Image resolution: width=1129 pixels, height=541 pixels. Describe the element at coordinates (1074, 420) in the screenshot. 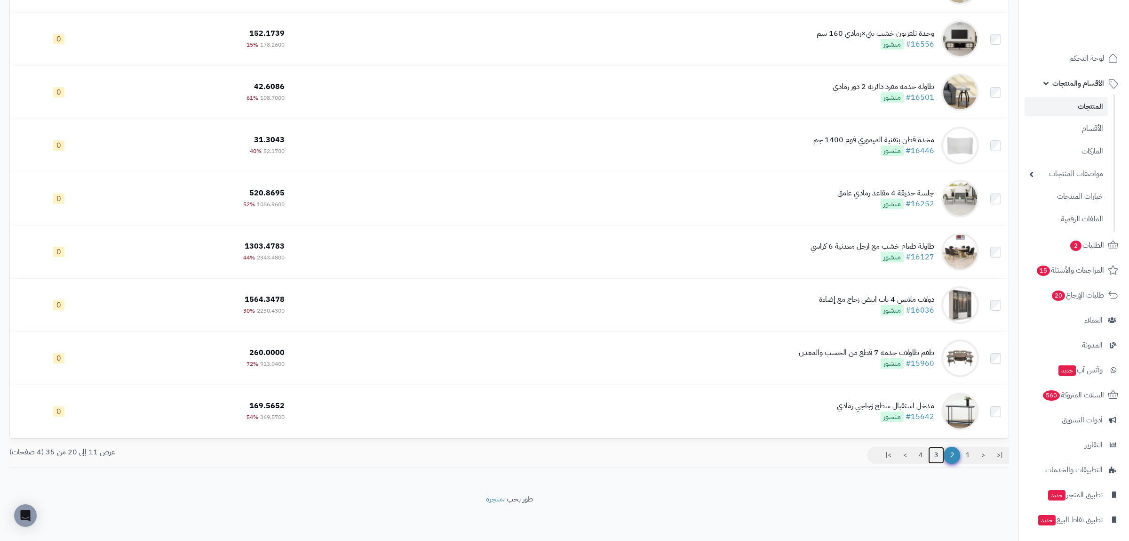

I see `a: أدوات التسويق` at that location.